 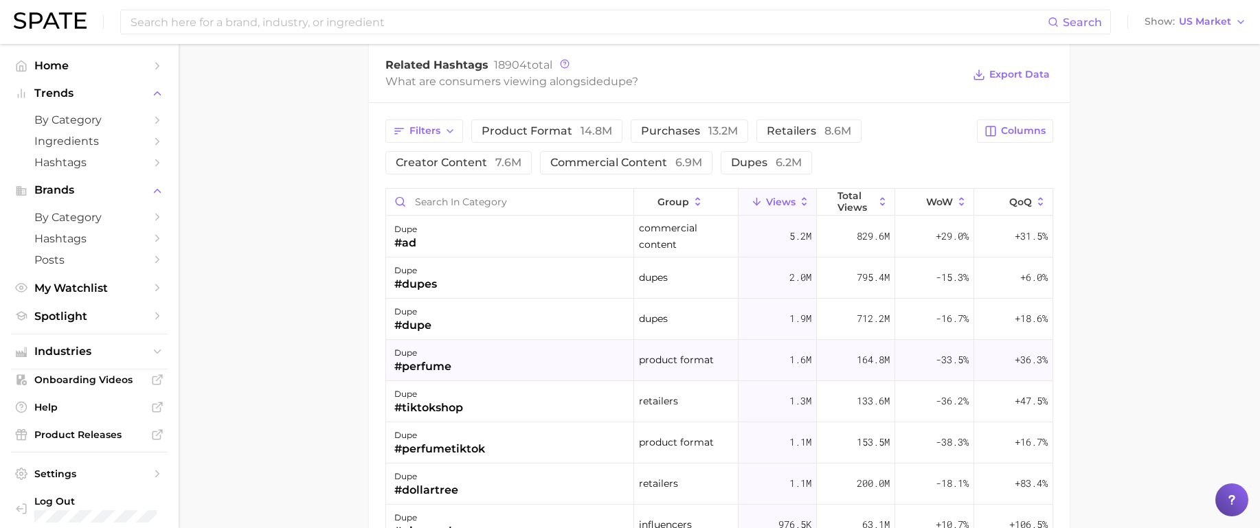 What do you see at coordinates (855, 201) in the screenshot?
I see `span: Total Views` at bounding box center [855, 201].